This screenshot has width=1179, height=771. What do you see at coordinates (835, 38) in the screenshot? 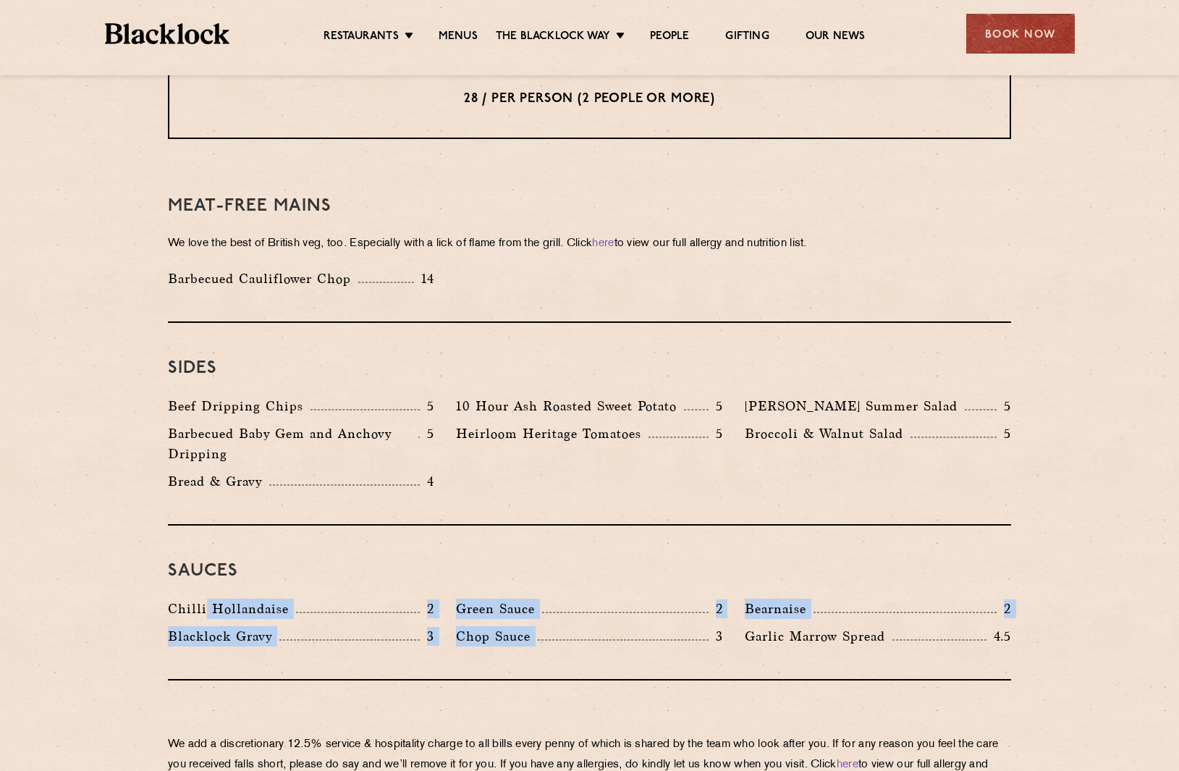
I see `a: Our News` at bounding box center [835, 38].